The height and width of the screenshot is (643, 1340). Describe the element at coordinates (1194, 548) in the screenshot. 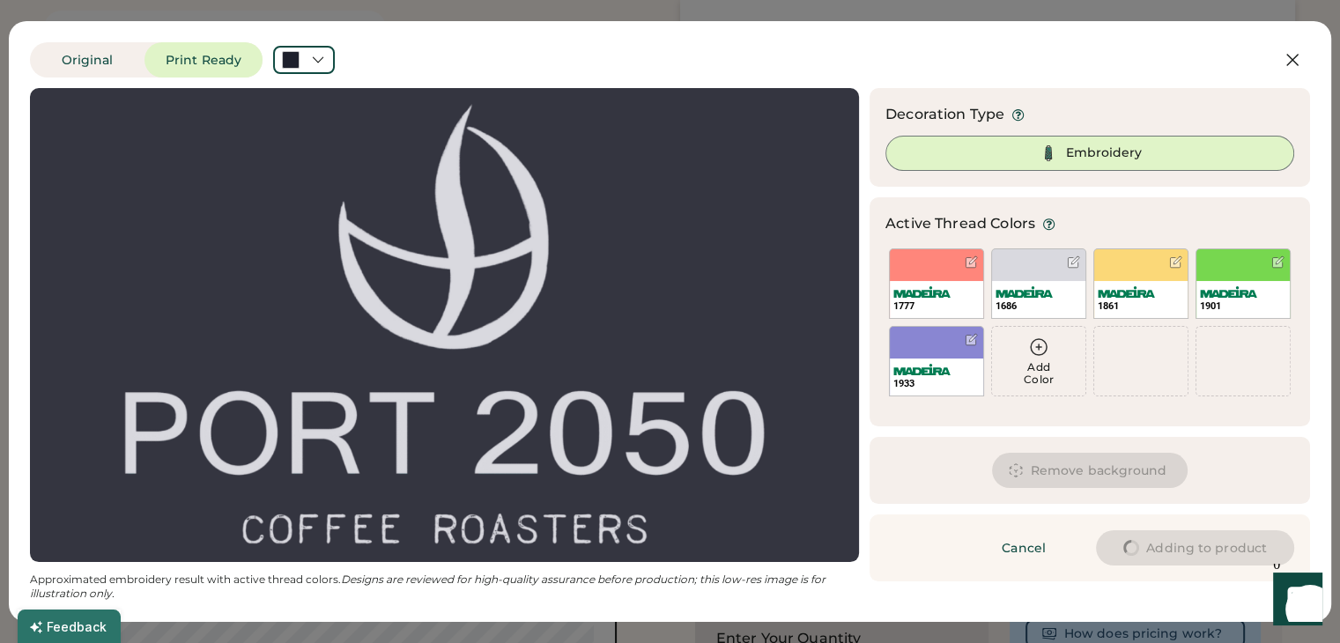

I see `button: Adding to product` at that location.